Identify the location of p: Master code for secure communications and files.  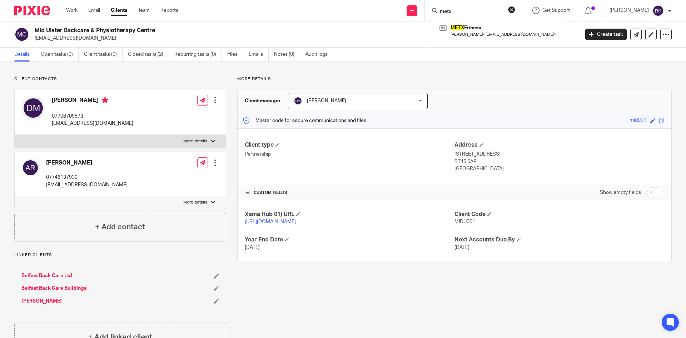
(305, 120).